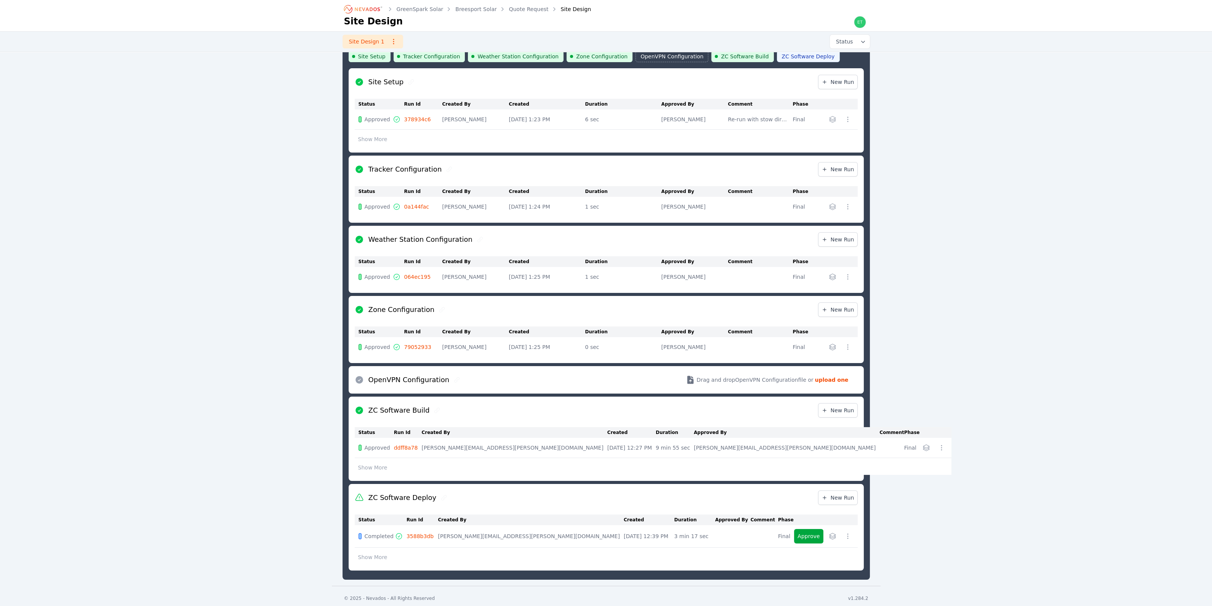  Describe the element at coordinates (832, 380) in the screenshot. I see `strong: upload one` at that location.